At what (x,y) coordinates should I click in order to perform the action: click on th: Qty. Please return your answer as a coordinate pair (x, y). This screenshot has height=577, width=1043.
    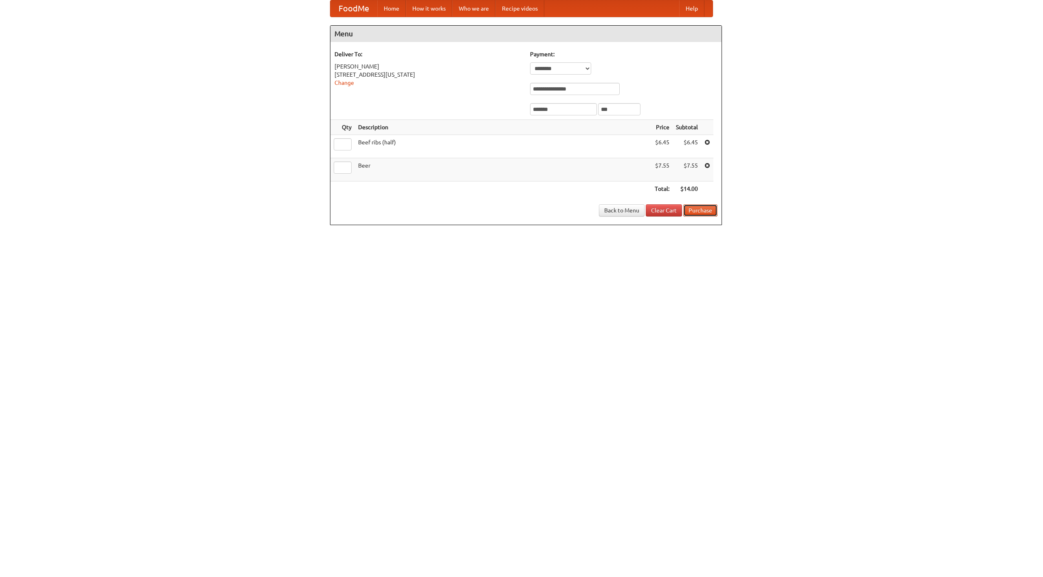
    Looking at the image, I should click on (343, 127).